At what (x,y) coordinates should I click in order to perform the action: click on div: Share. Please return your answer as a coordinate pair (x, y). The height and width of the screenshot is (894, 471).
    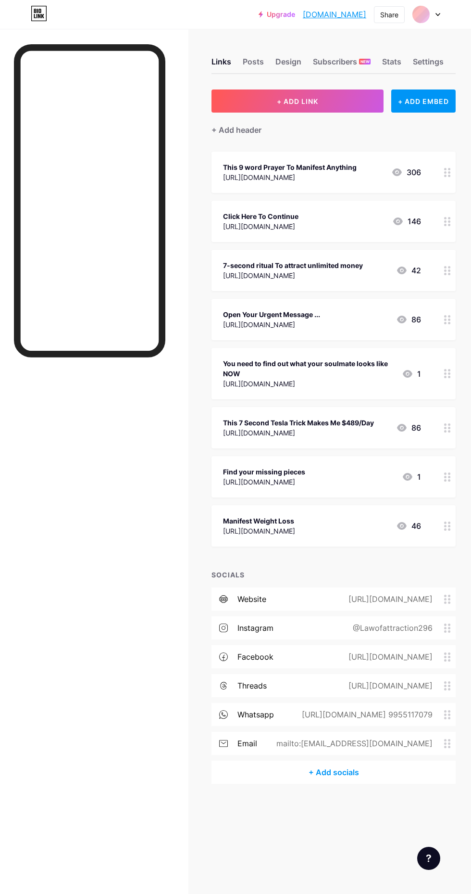
    Looking at the image, I should click on (390, 14).